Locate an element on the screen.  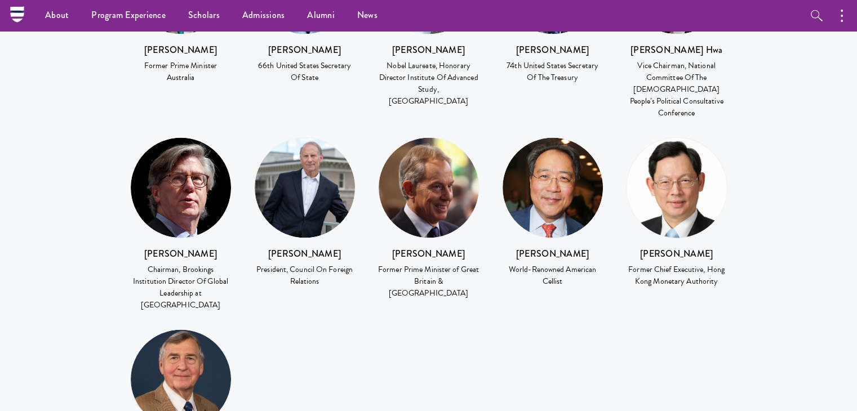
div: President, Council On Foreign Relations is located at coordinates (305, 275).